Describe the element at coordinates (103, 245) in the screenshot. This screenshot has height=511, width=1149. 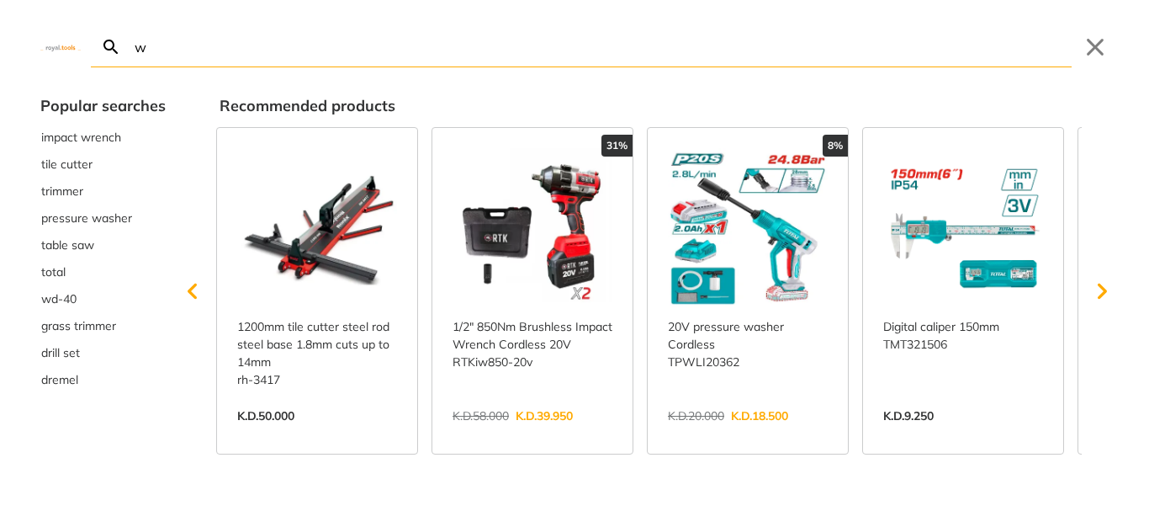
I see `div: Suggestion: table saw` at that location.